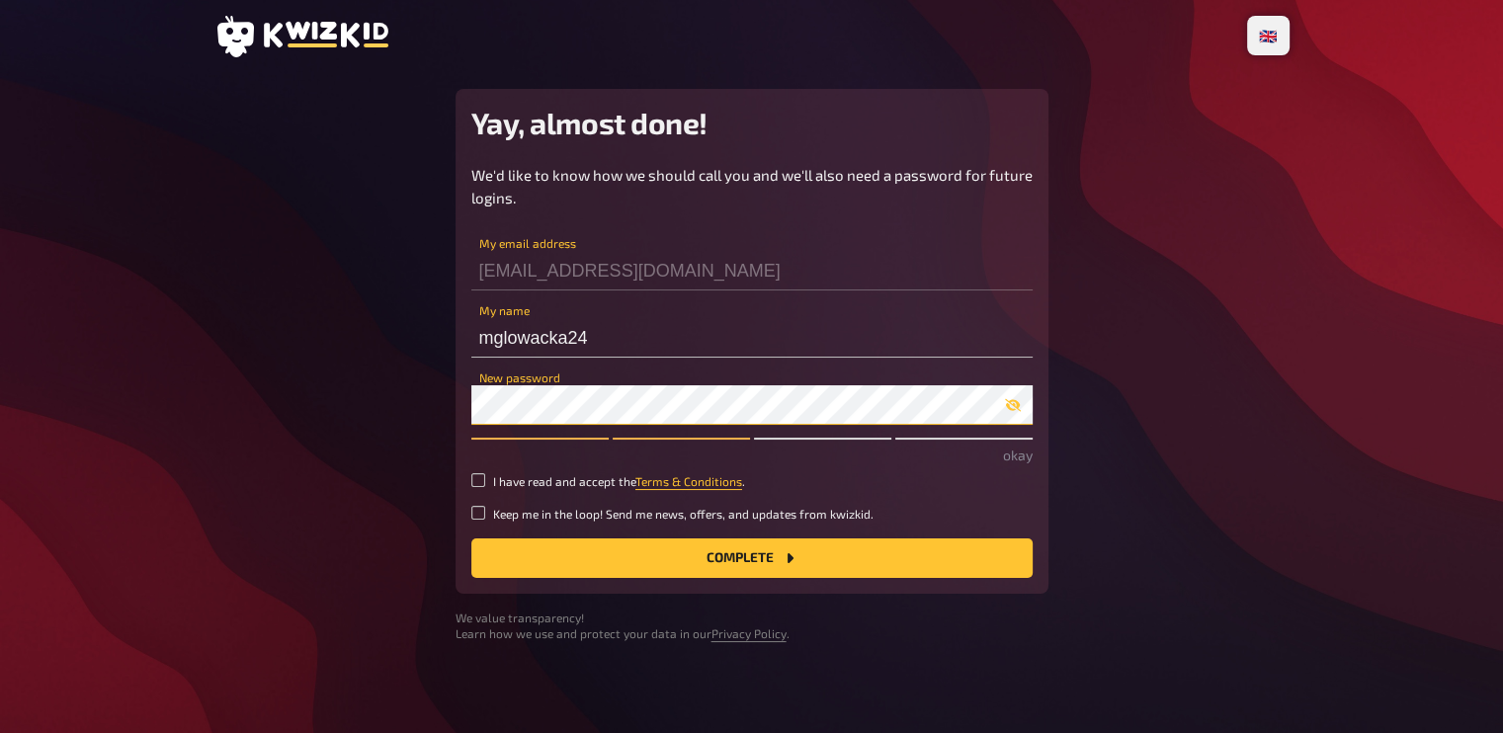 This screenshot has height=733, width=1503. Describe the element at coordinates (752, 558) in the screenshot. I see `button: Complete` at that location.